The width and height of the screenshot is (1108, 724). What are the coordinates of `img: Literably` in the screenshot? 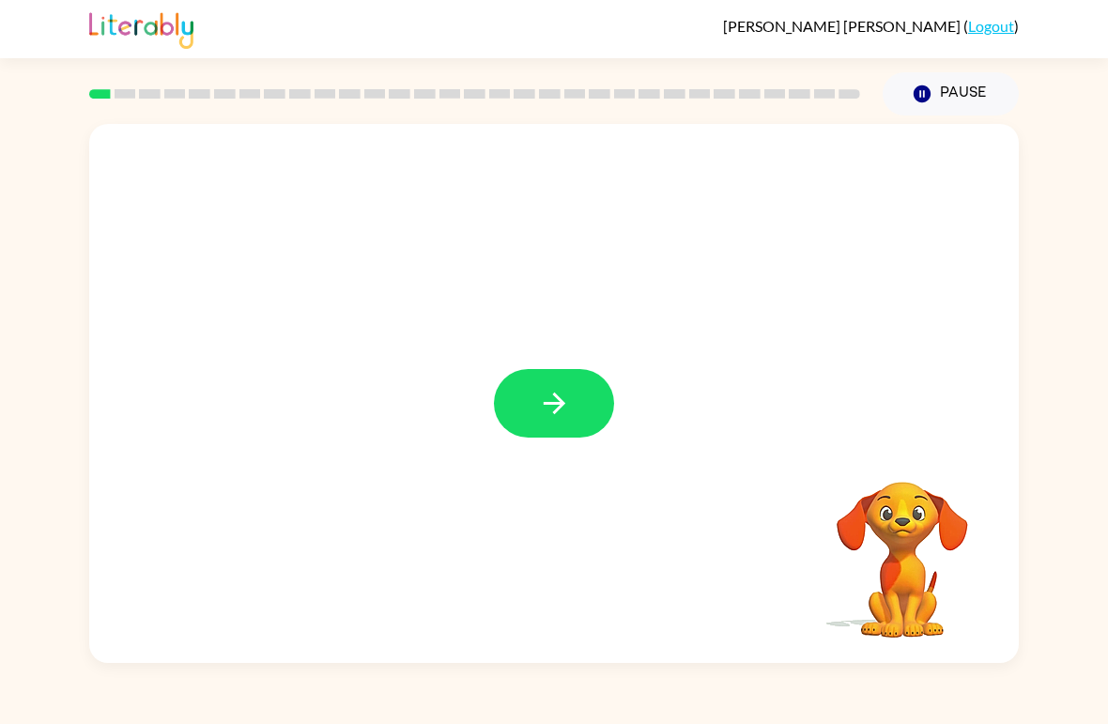 It's located at (141, 28).